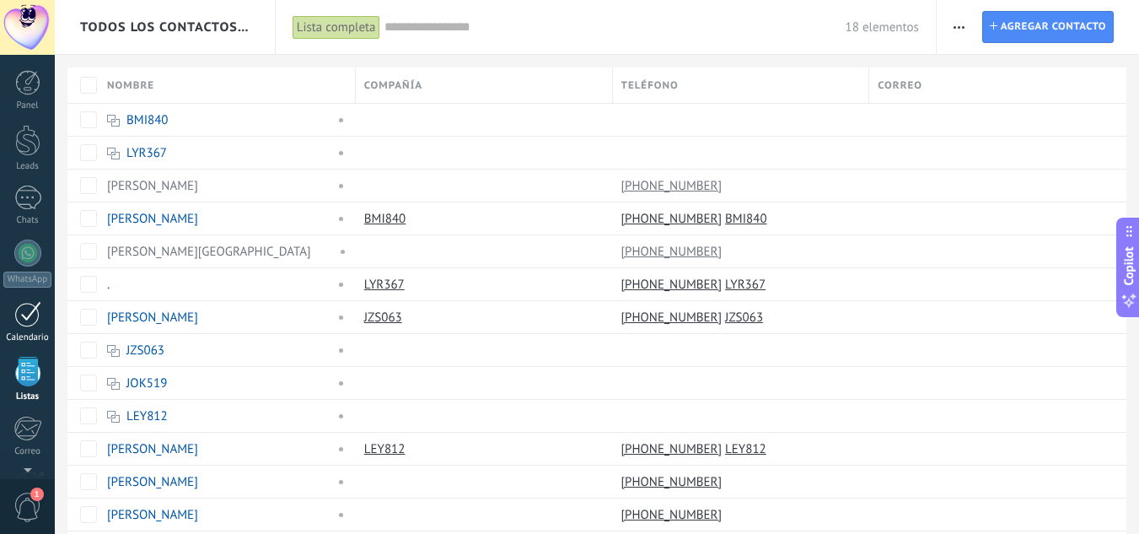 The width and height of the screenshot is (1139, 534). Describe the element at coordinates (959, 27) in the screenshot. I see `button: Más` at that location.